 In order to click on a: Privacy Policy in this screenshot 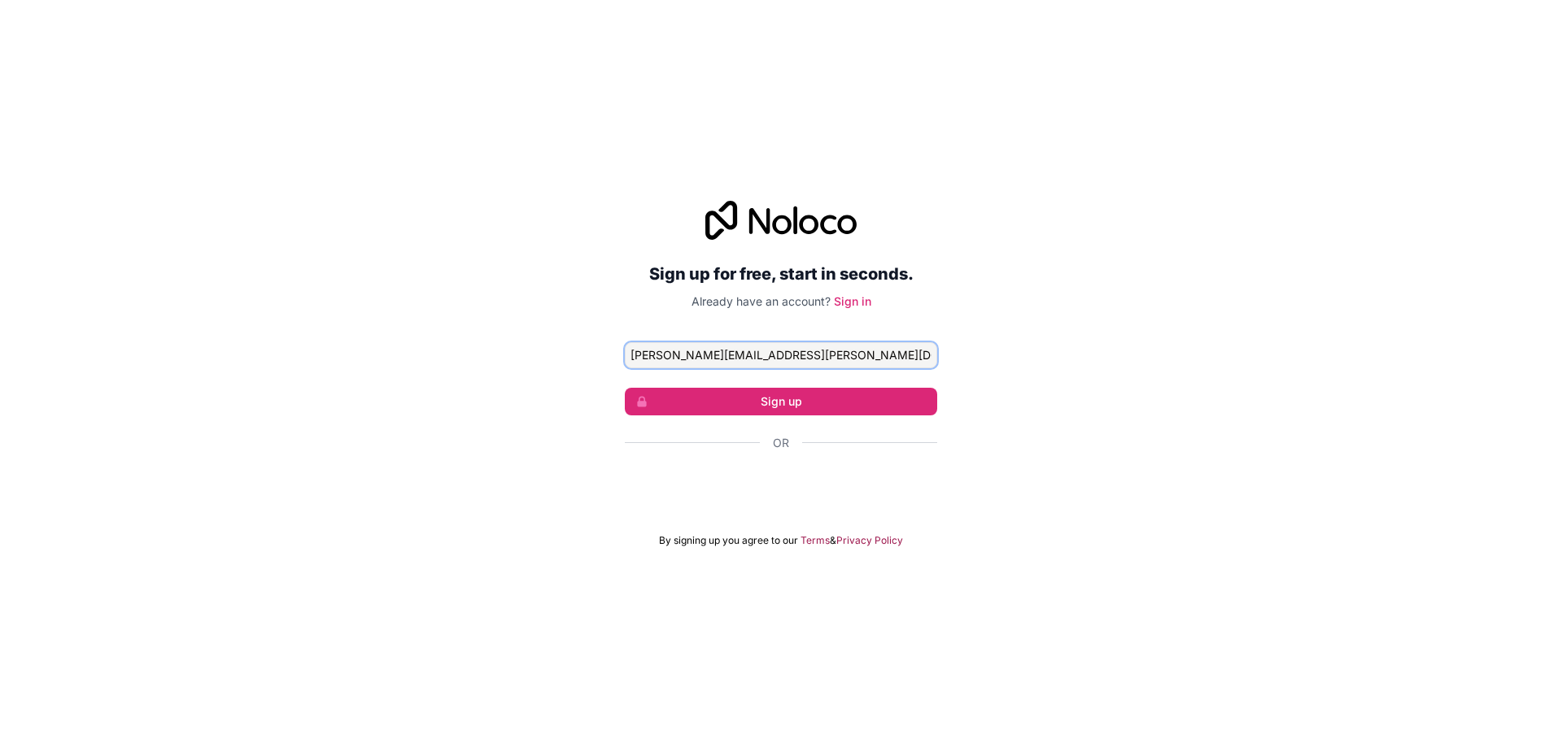, I will do `click(869, 541)`.